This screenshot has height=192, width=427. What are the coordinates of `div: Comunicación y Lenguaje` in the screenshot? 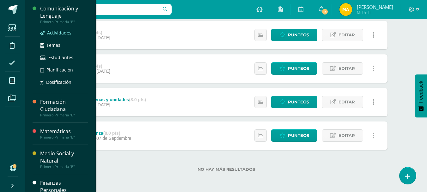 It's located at (64, 12).